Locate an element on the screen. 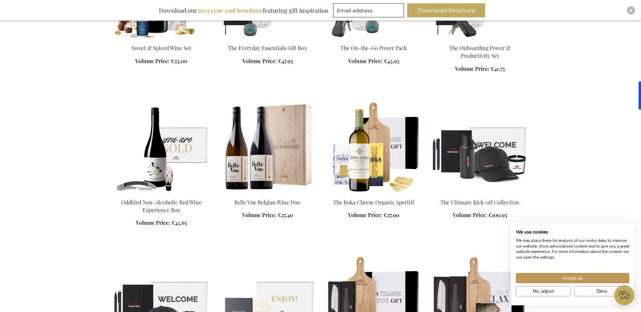 The width and height of the screenshot is (641, 312). span: Deny is located at coordinates (602, 291).